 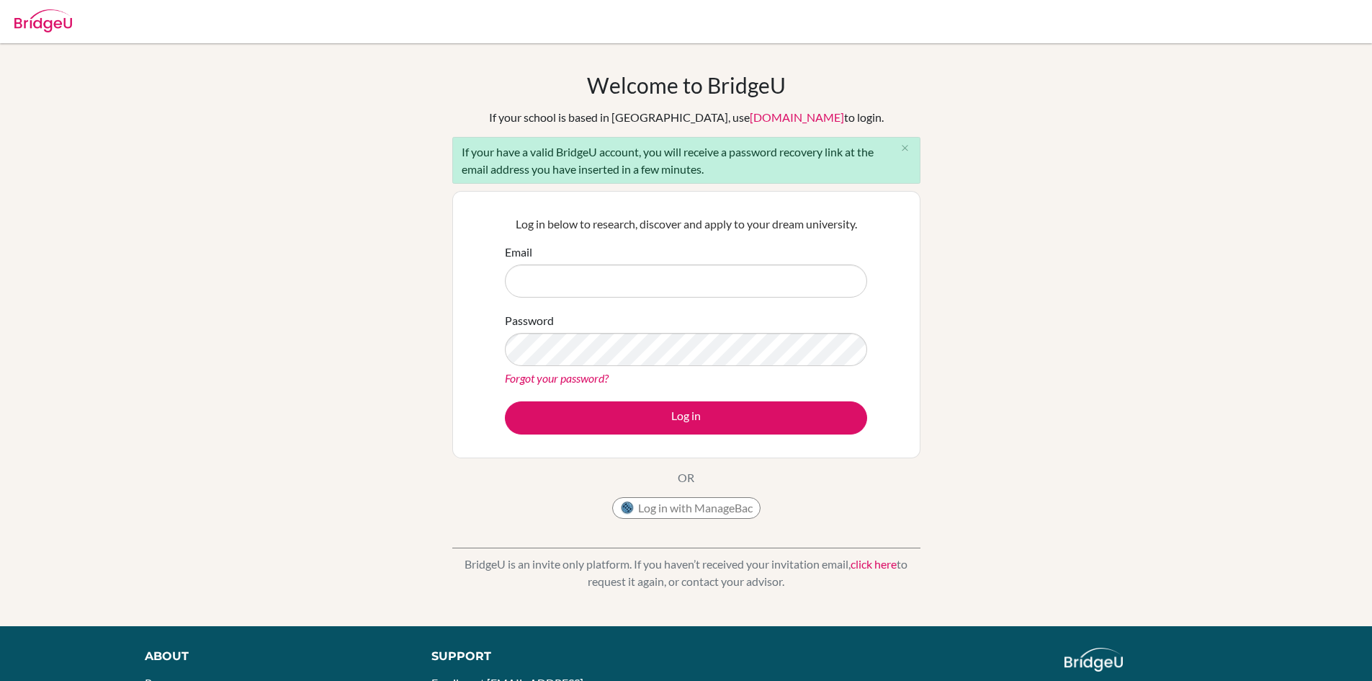 What do you see at coordinates (529, 321) in the screenshot?
I see `label: Password` at bounding box center [529, 321].